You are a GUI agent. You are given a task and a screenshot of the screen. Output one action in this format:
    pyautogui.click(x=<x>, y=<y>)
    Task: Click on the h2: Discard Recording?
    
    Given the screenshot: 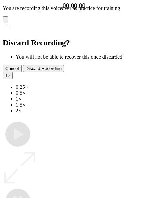 What is the action you would take?
    pyautogui.click(x=74, y=43)
    